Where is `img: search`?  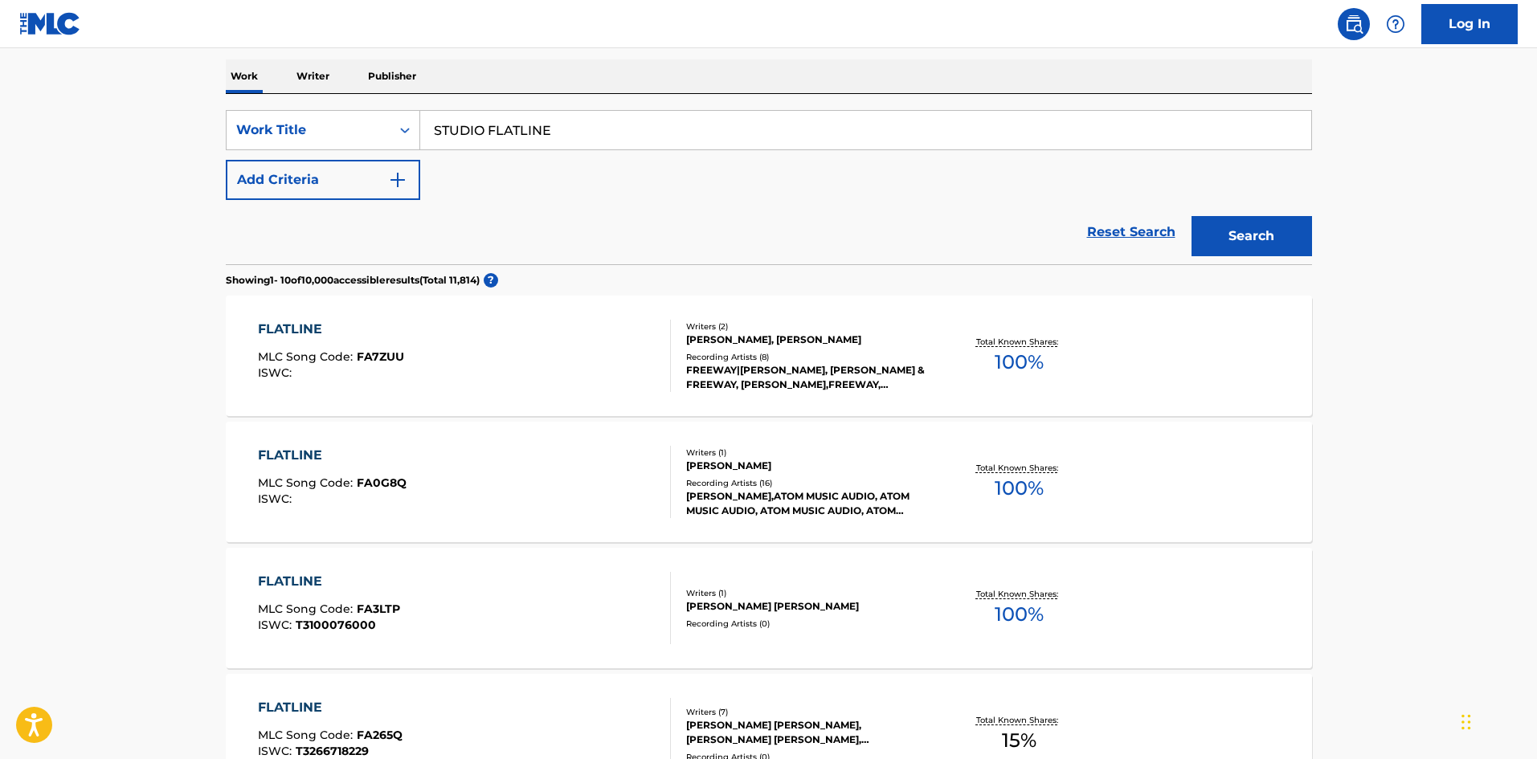 img: search is located at coordinates (1353, 24).